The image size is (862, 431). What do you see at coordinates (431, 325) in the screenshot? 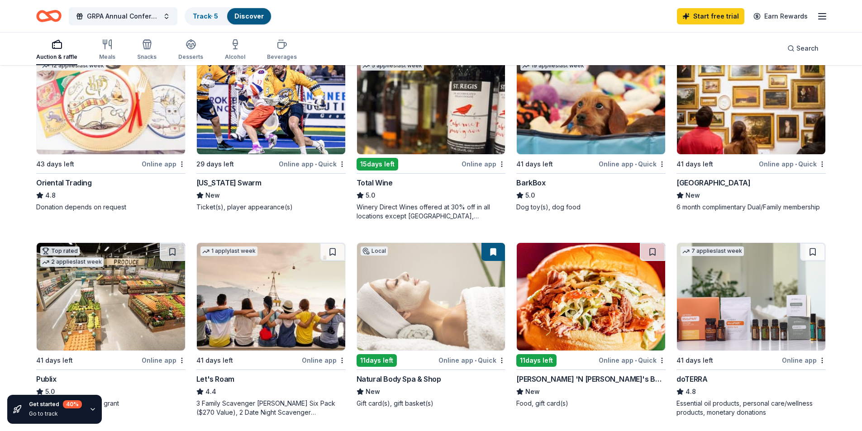
I see `a: Image for Natural Body Spa & ShopLocal11days leftOnline app•QuickNatural Body Spa & ShopNewGift c...` at bounding box center [431, 325].